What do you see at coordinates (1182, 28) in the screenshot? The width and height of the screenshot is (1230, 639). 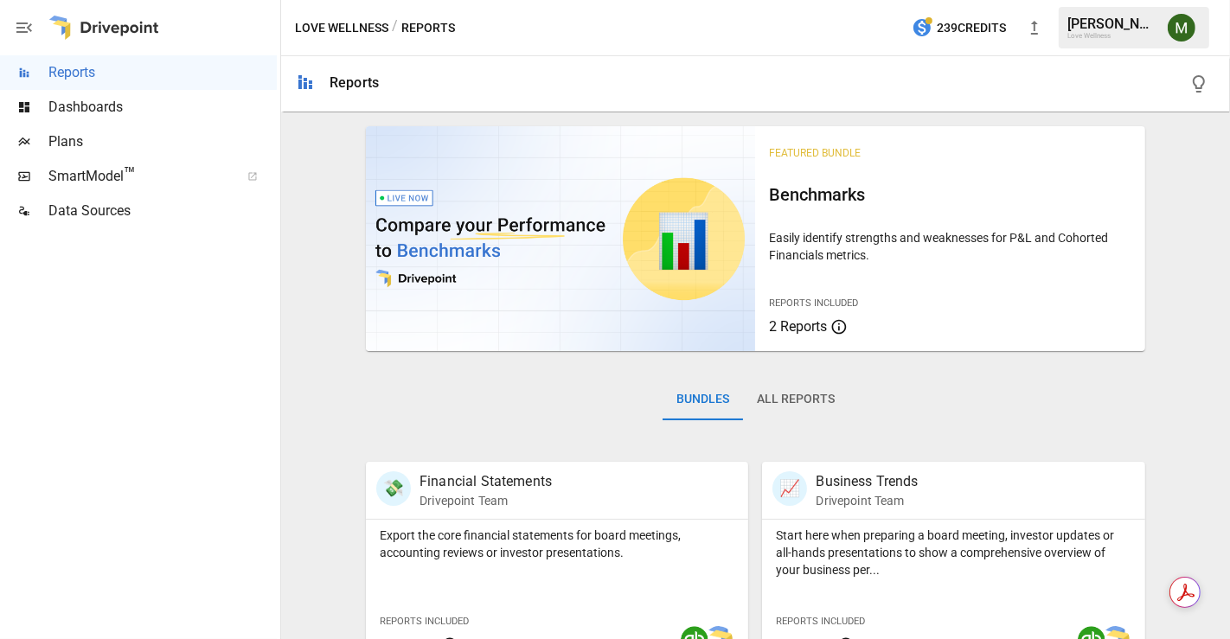 I see `div: Meredith Lacasse` at bounding box center [1182, 28].